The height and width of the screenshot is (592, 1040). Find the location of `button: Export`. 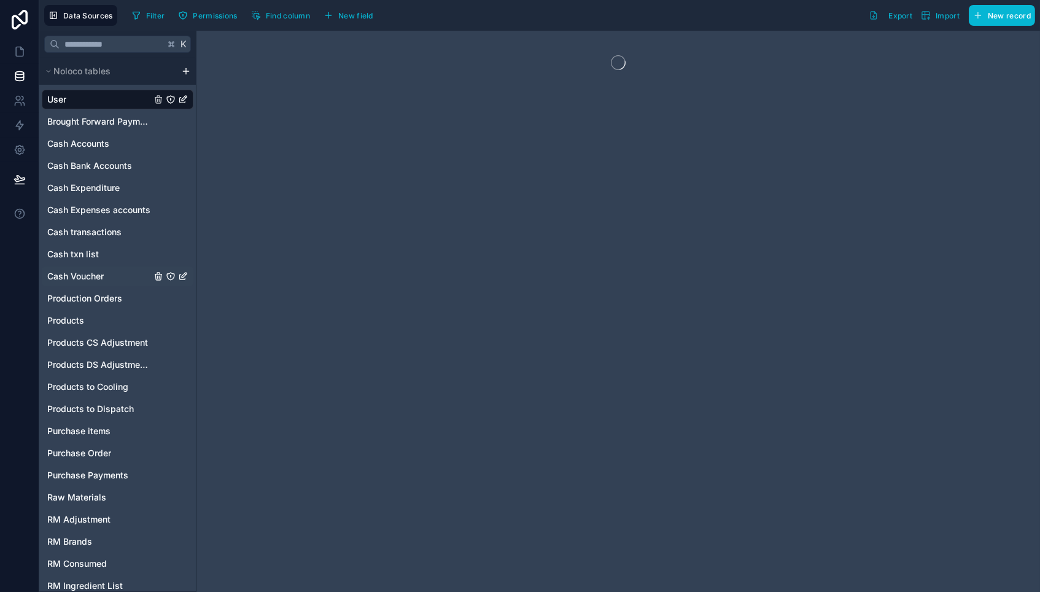

button: Export is located at coordinates (890, 15).